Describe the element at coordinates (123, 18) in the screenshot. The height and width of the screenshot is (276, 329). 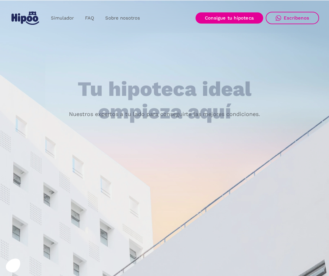
I see `a: Sobre nosotros` at that location.